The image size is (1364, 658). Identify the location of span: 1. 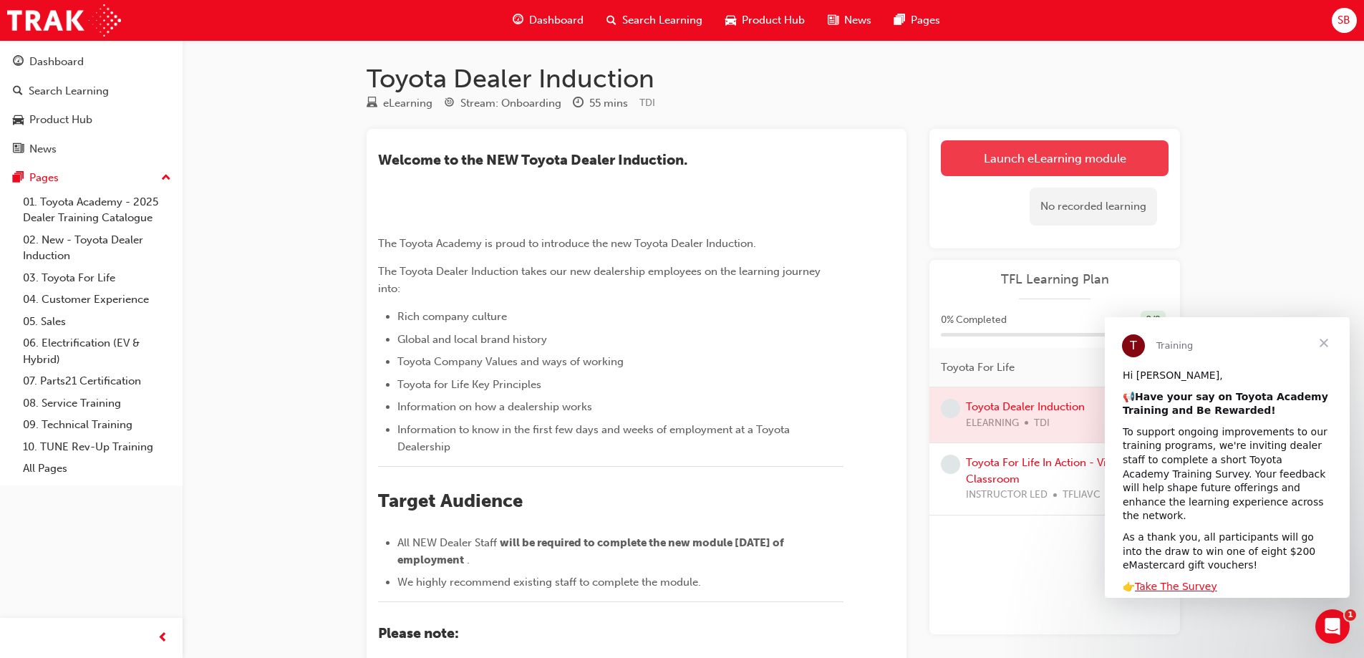
(1350, 615).